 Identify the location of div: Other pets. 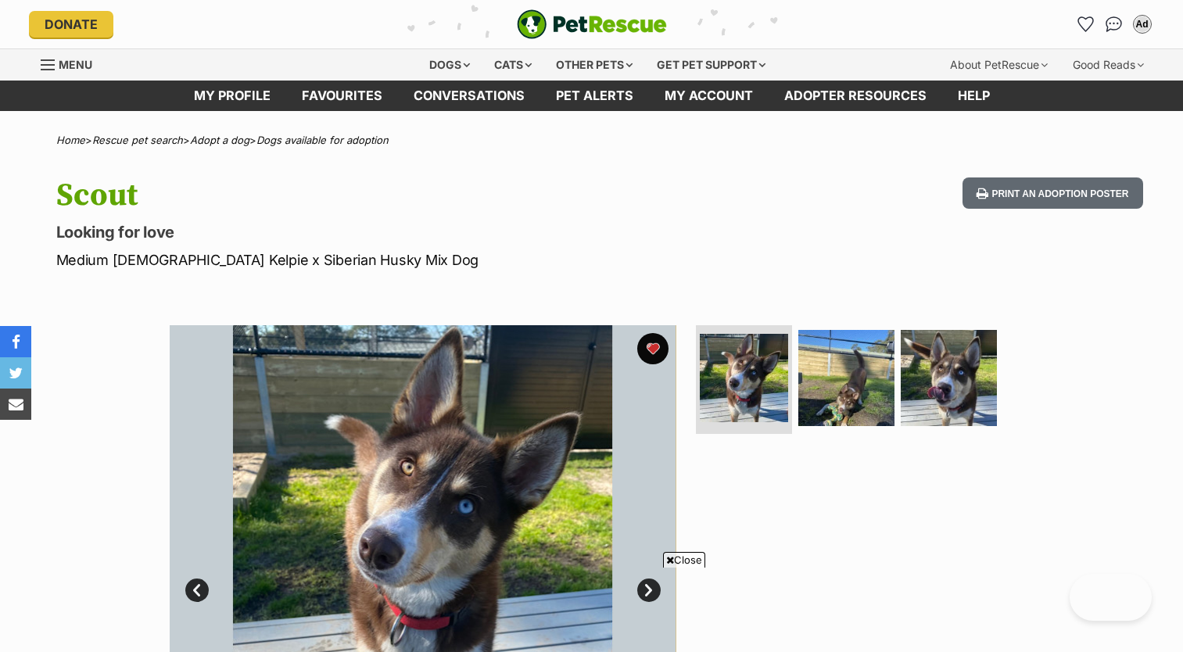
(594, 65).